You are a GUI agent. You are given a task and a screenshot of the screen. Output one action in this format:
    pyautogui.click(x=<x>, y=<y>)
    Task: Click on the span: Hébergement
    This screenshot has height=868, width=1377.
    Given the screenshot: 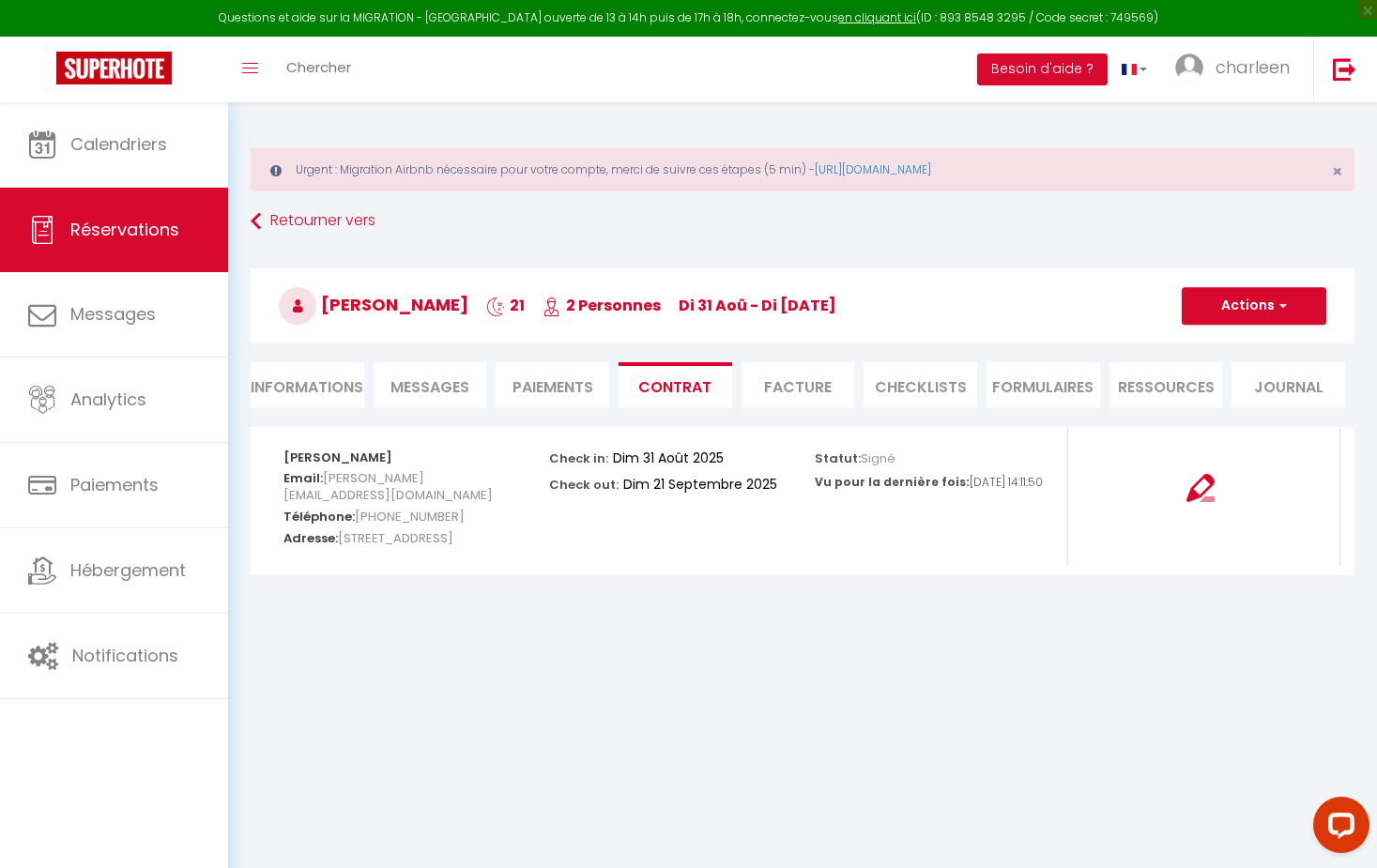 What is the action you would take?
    pyautogui.click(x=127, y=569)
    